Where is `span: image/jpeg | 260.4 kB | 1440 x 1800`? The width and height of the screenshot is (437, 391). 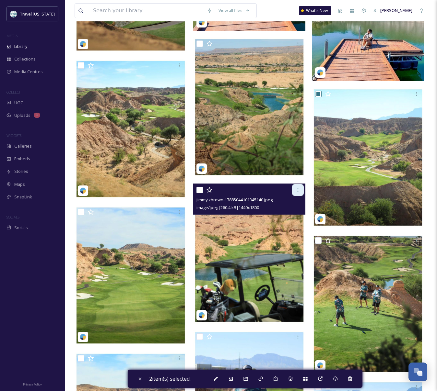
span: image/jpeg | 260.4 kB | 1440 x 1800 is located at coordinates (227, 208).